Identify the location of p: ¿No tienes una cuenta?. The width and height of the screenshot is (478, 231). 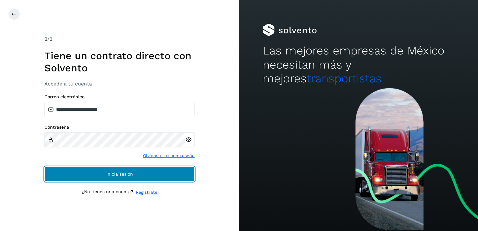
(107, 192).